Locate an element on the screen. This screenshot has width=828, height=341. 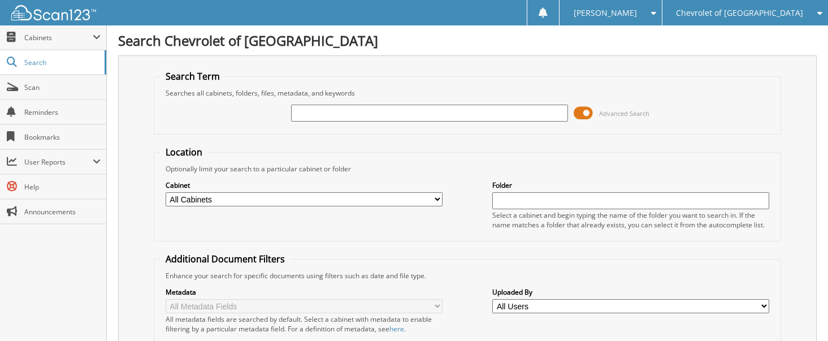
div: Select a cabinet and begin typing the name of the folder you want to search in. If the name match... is located at coordinates (631, 220).